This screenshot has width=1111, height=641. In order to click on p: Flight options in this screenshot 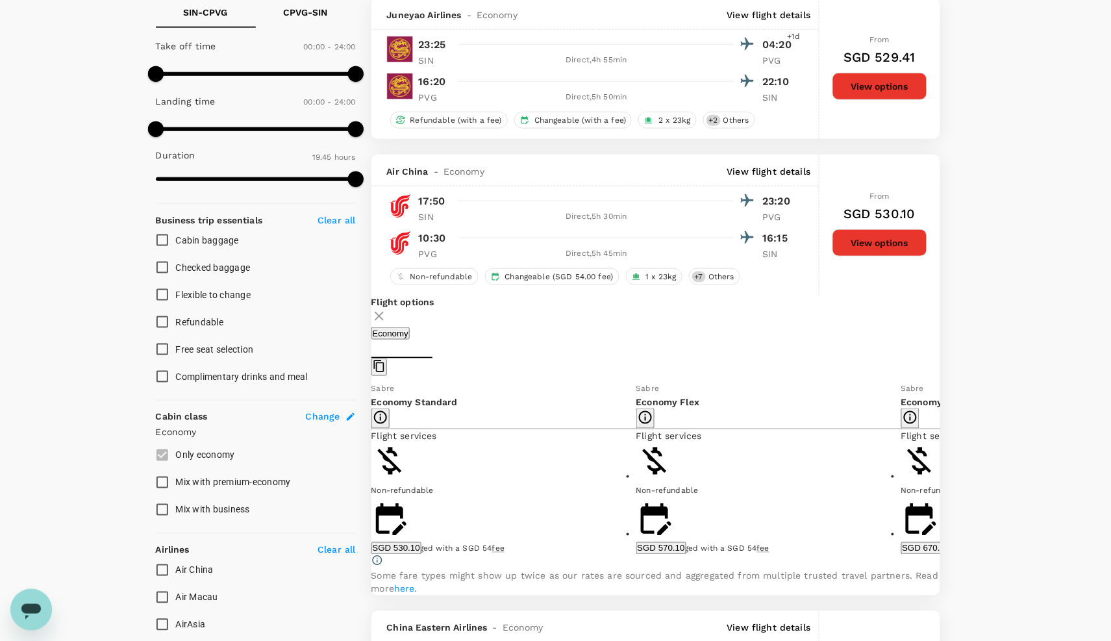, I will do `click(656, 302)`.